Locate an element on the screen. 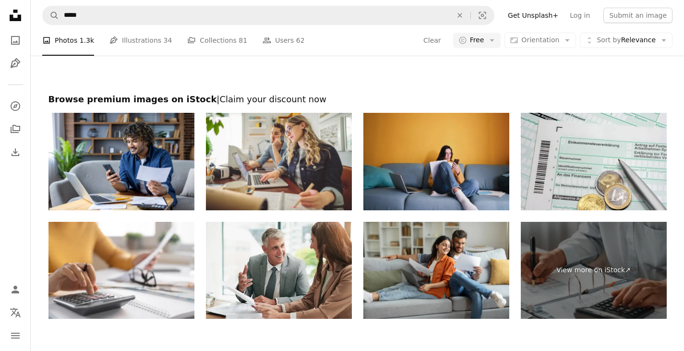 Image resolution: width=684 pixels, height=351 pixels. h2: Browse premium images on iStock is located at coordinates (358, 99).